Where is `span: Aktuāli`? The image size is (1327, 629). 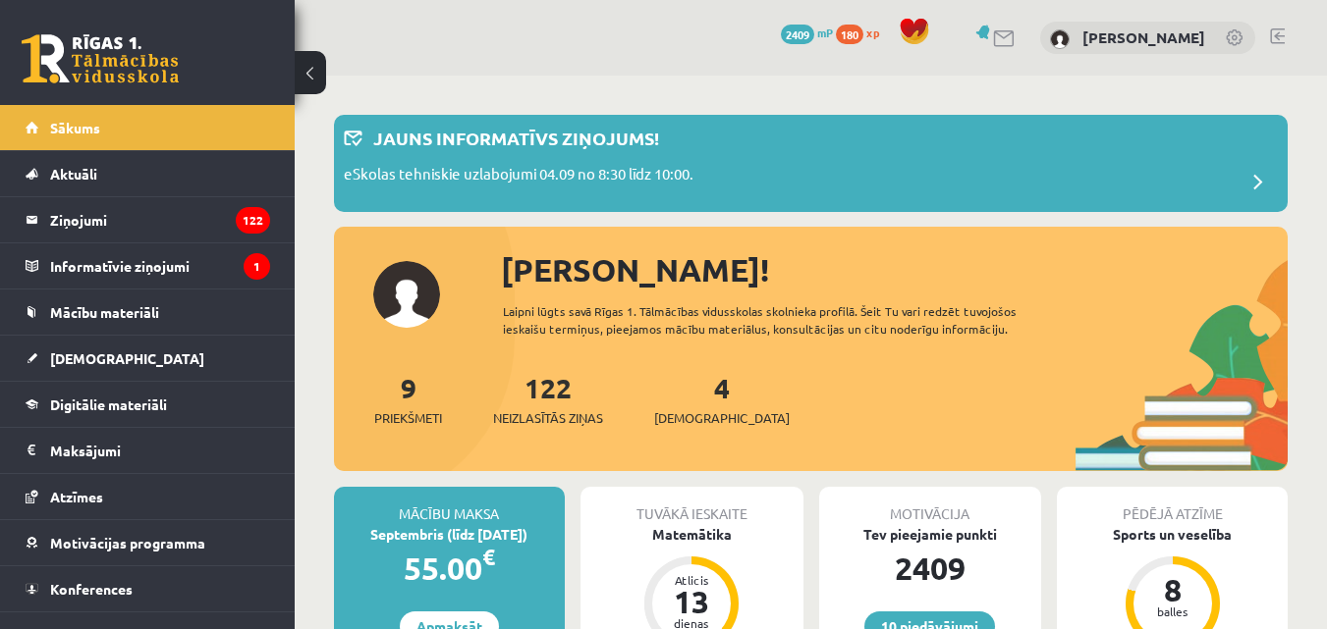
span: Aktuāli is located at coordinates (74, 174).